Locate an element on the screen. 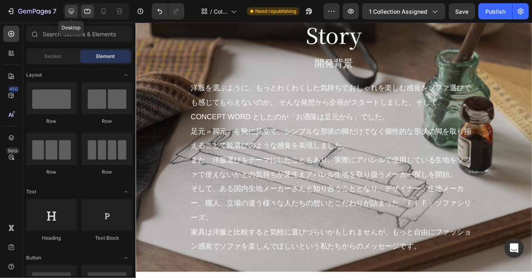 The width and height of the screenshot is (532, 278). div: 450 is located at coordinates (13, 89).